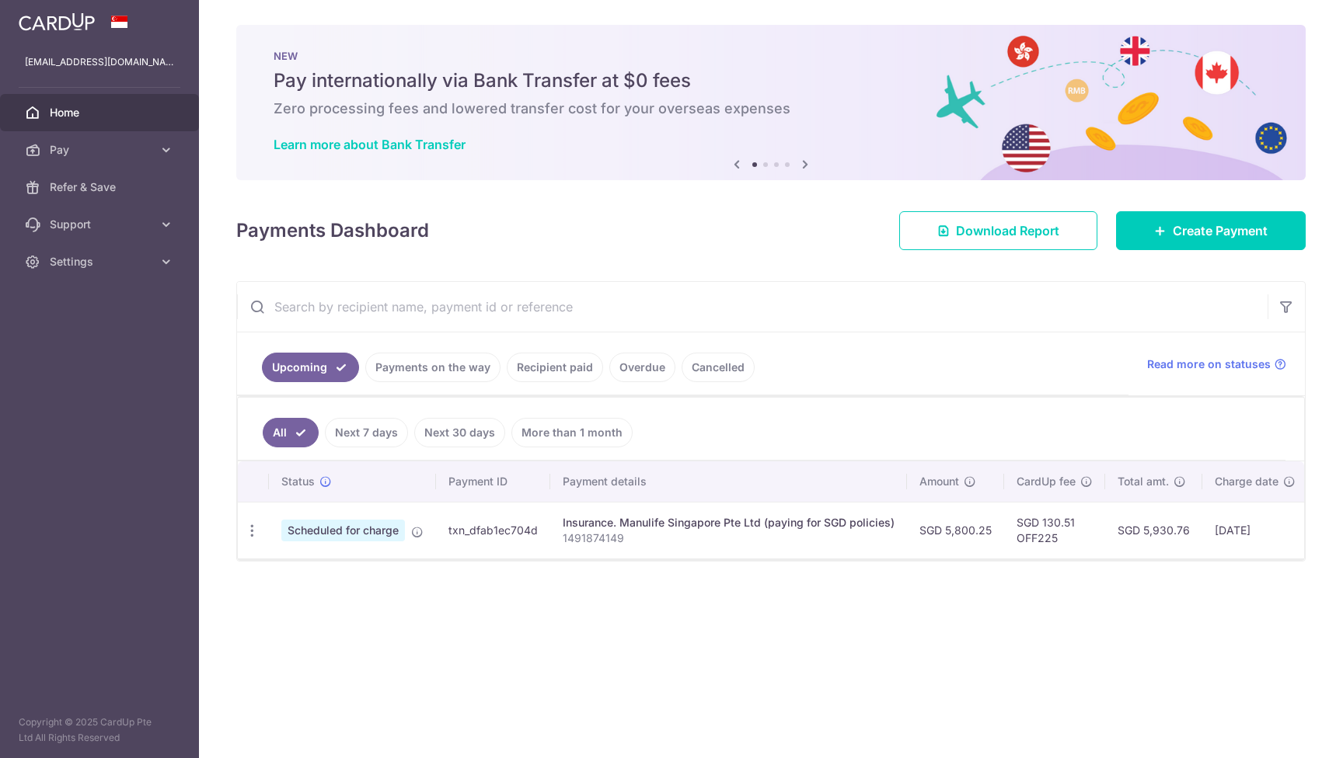 This screenshot has height=758, width=1343. Describe the element at coordinates (493, 530) in the screenshot. I see `td: txn_dfab1ec704d` at that location.